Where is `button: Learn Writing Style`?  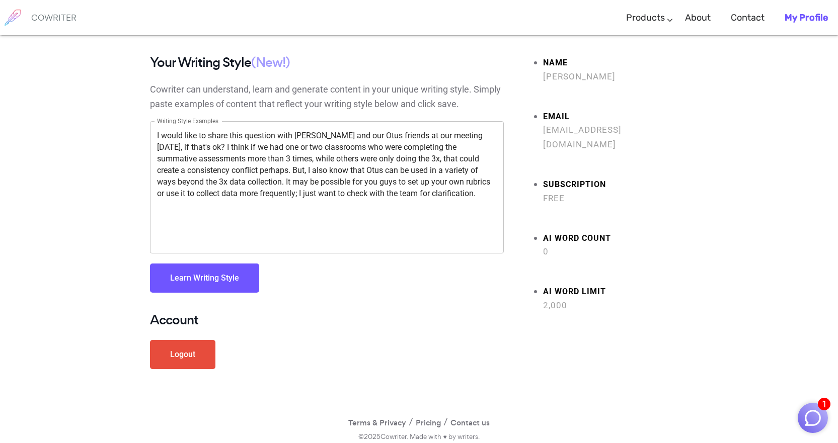
button: Learn Writing Style is located at coordinates (204, 278).